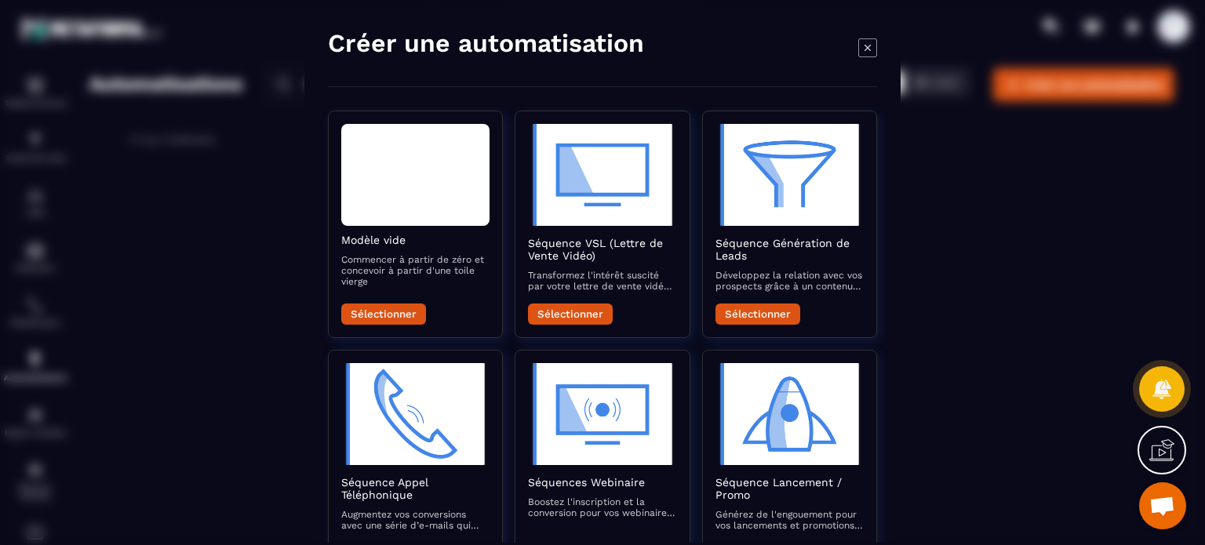 This screenshot has height=545, width=1205. I want to click on h2: Séquence Appel Téléphonique, so click(415, 489).